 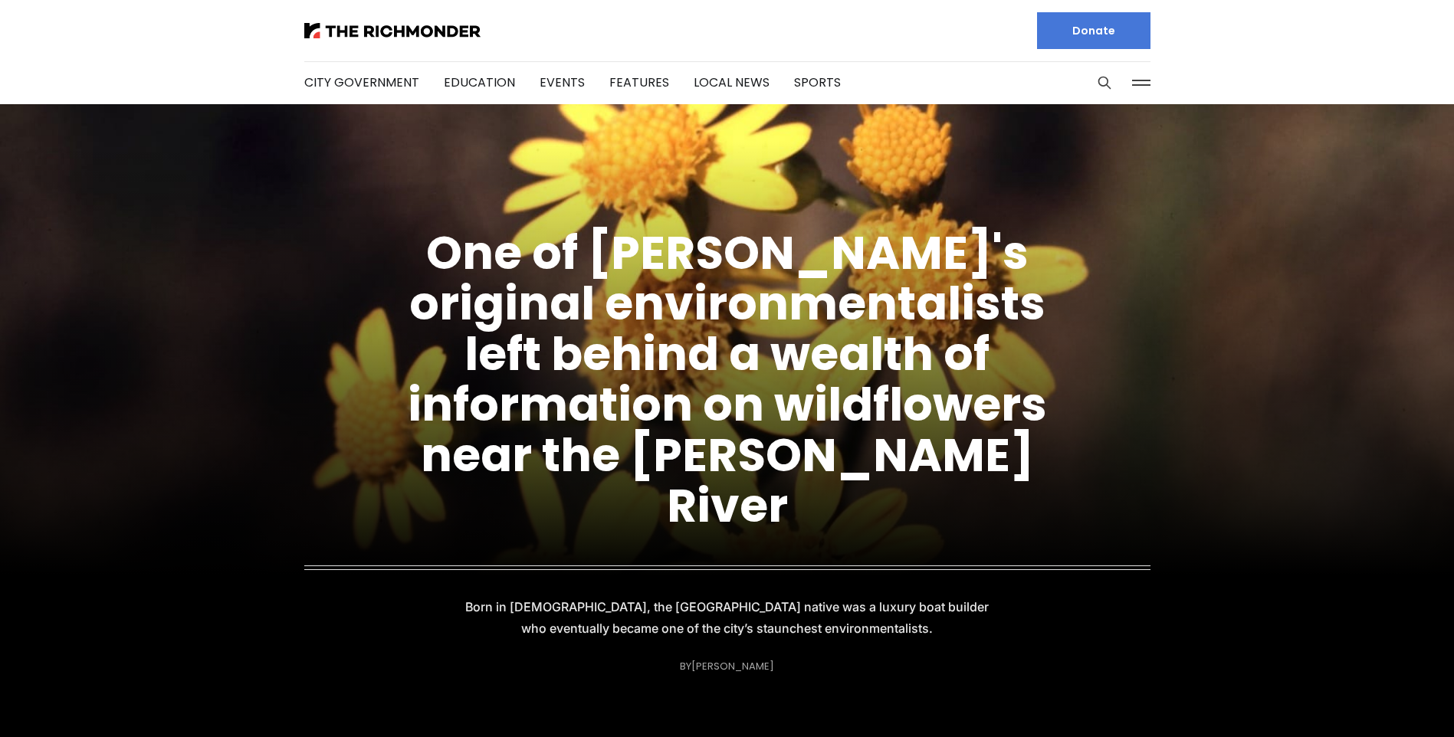 I want to click on a: Donate, so click(x=1094, y=31).